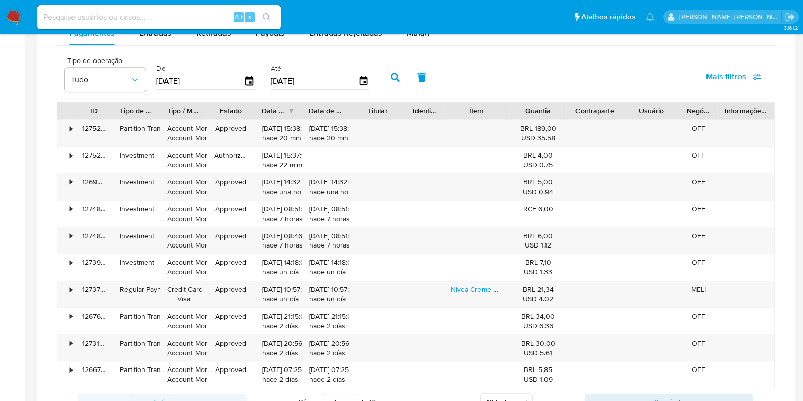 This screenshot has width=803, height=401. What do you see at coordinates (790, 28) in the screenshot?
I see `span: 3.161.2` at bounding box center [790, 28].